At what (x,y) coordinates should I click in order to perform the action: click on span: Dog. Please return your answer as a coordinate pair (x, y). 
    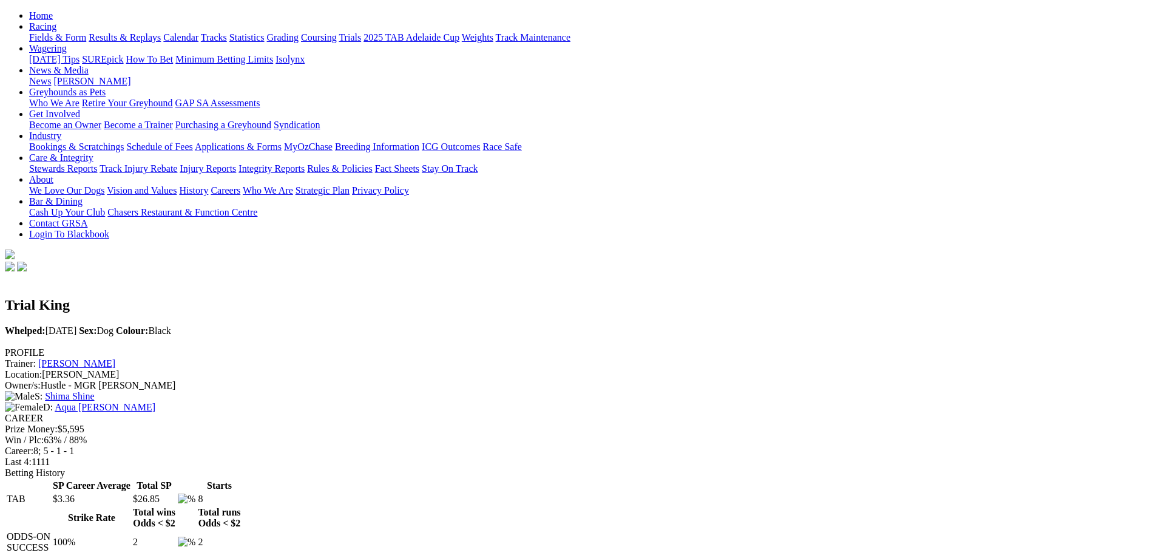
    Looking at the image, I should click on (96, 330).